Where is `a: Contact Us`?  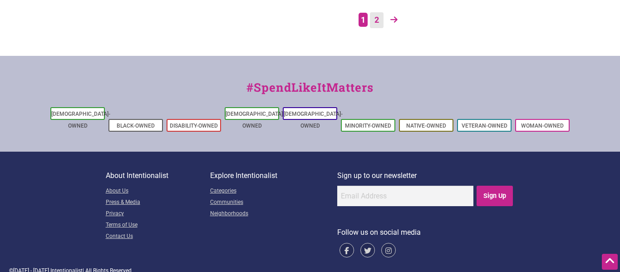
a: Contact Us is located at coordinates (158, 237).